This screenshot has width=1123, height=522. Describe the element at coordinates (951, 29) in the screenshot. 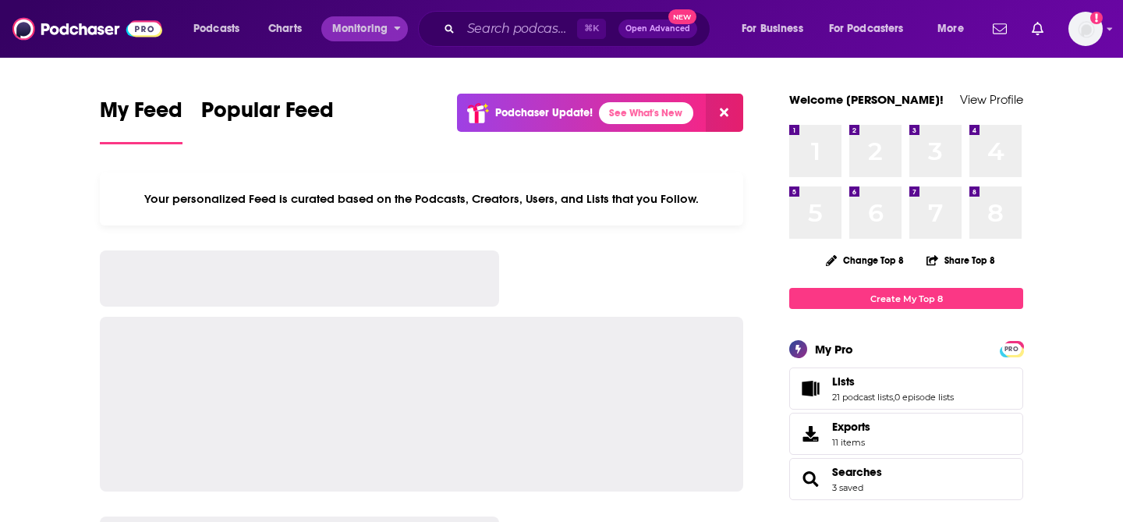

I see `span: More` at that location.